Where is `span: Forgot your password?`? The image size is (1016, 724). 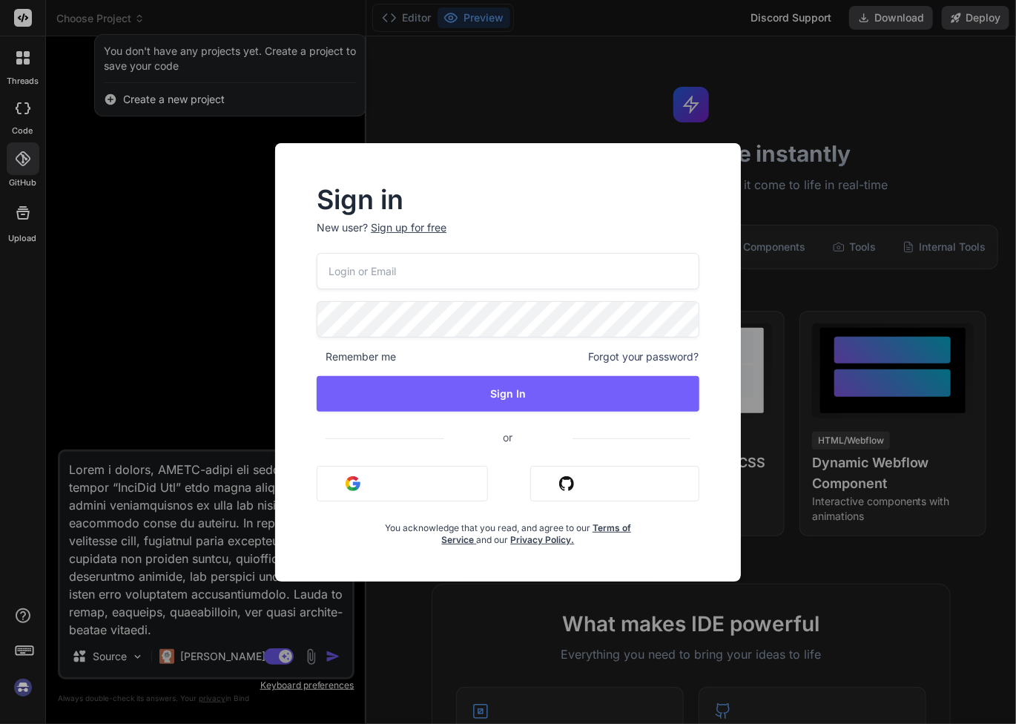
span: Forgot your password? is located at coordinates (644, 357).